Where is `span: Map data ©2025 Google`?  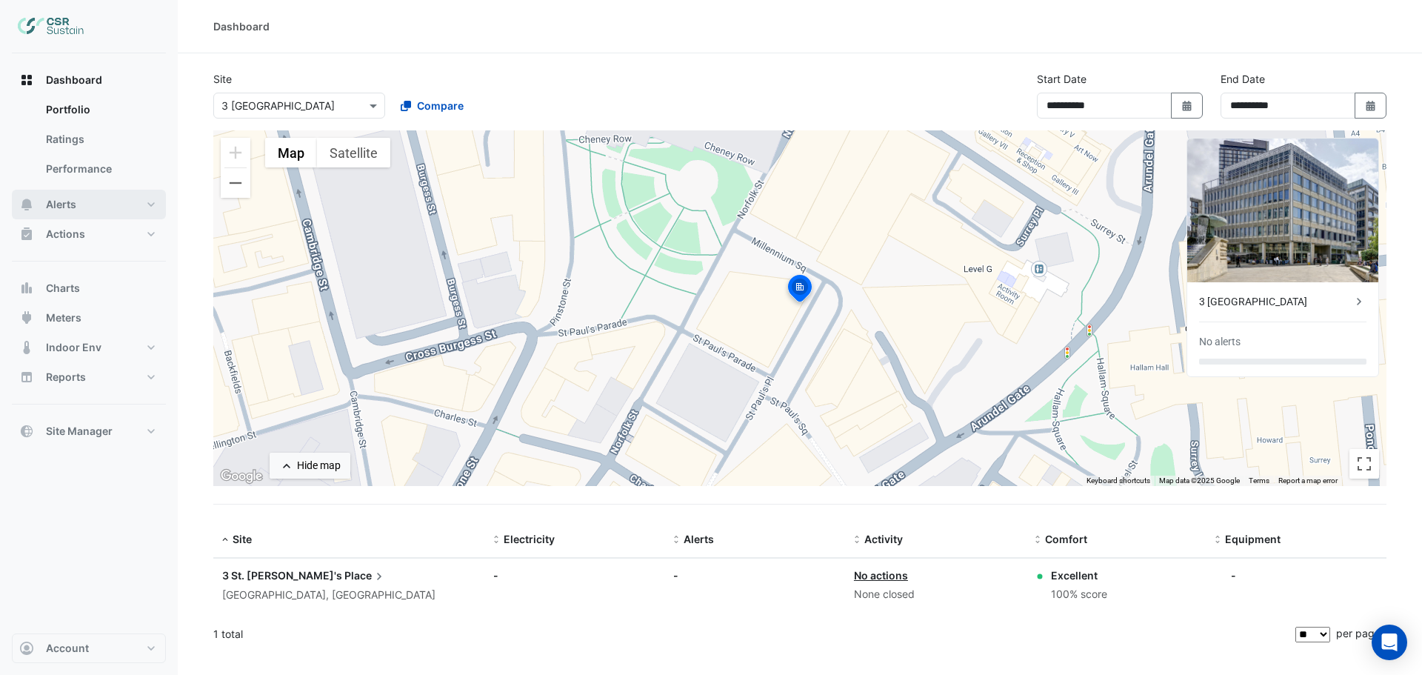 span: Map data ©2025 Google is located at coordinates (1199, 480).